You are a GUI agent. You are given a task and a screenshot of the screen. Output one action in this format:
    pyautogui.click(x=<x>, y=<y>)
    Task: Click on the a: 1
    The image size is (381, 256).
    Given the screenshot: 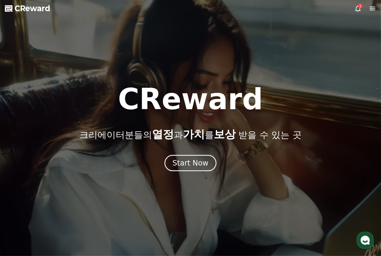 What is the action you would take?
    pyautogui.click(x=358, y=8)
    